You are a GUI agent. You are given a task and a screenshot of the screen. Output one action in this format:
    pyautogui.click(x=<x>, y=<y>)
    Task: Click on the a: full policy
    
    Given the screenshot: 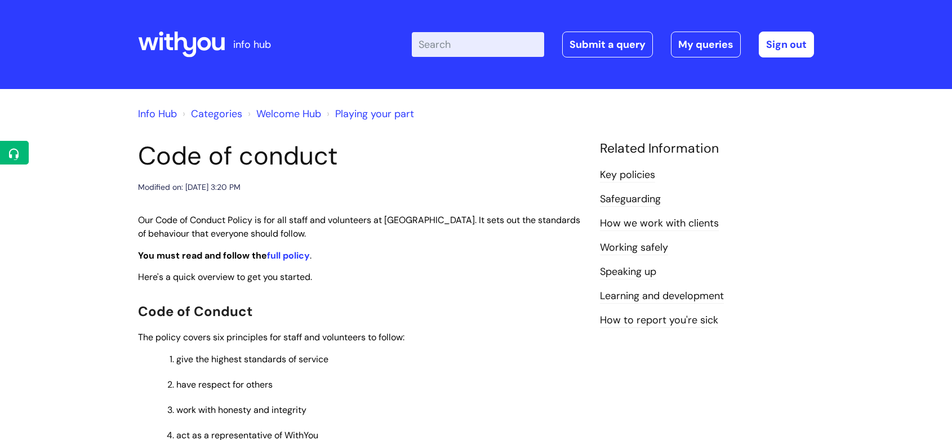 What is the action you would take?
    pyautogui.click(x=288, y=255)
    